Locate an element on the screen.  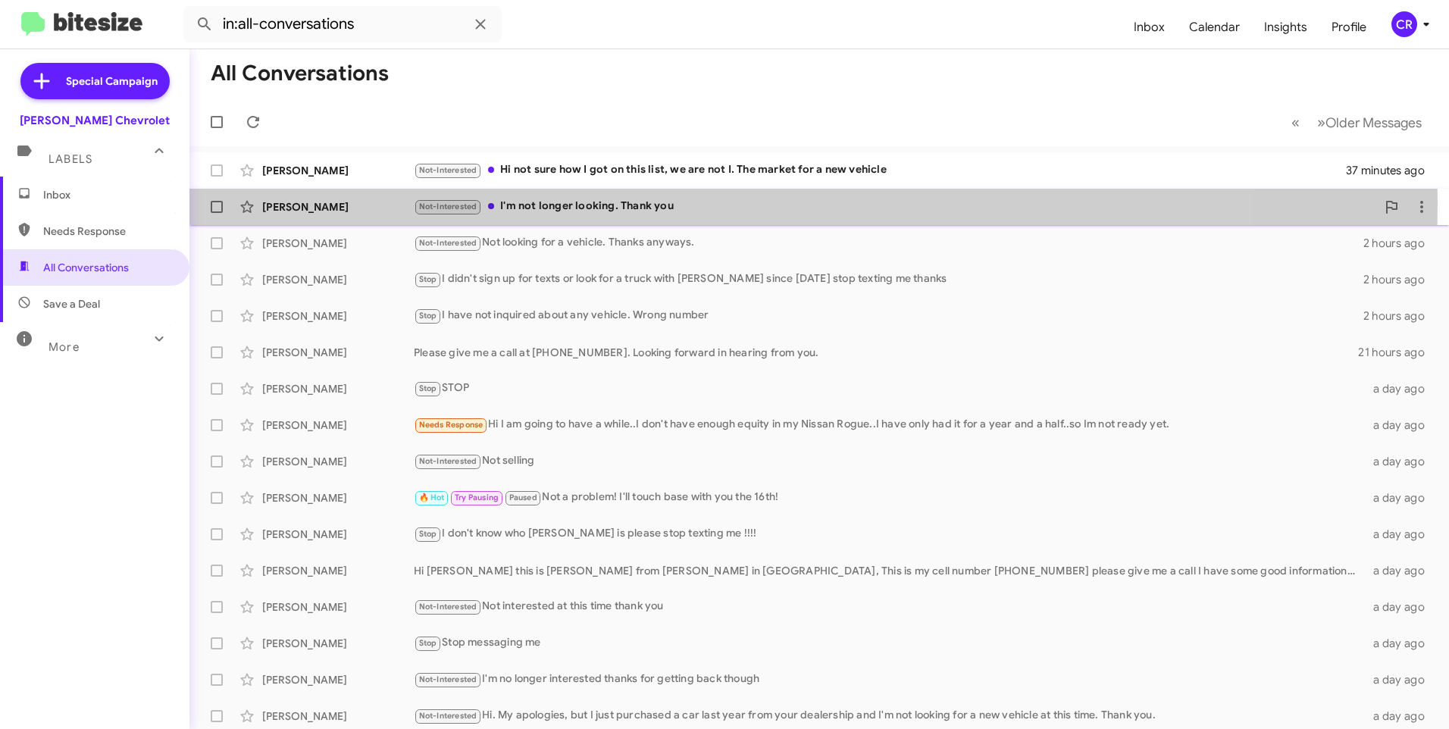
div: Hi not sure how I got on this list, we are not I. The market for a new vehicle is located at coordinates (880, 170).